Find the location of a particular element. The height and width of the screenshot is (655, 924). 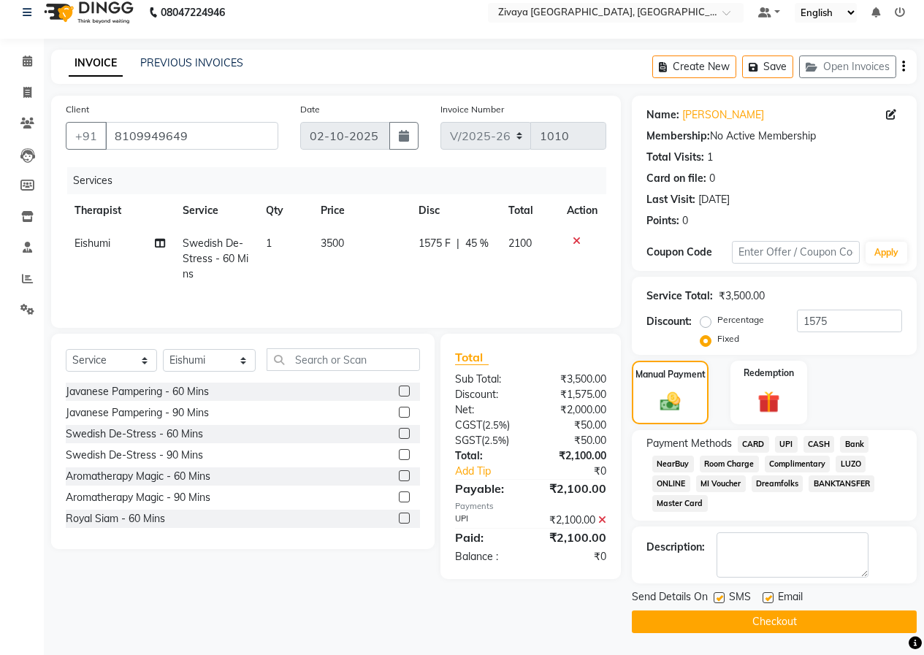

div: Points: is located at coordinates (663, 221).